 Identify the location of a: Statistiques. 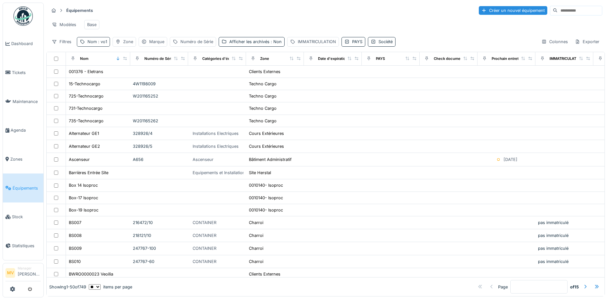
(23, 246).